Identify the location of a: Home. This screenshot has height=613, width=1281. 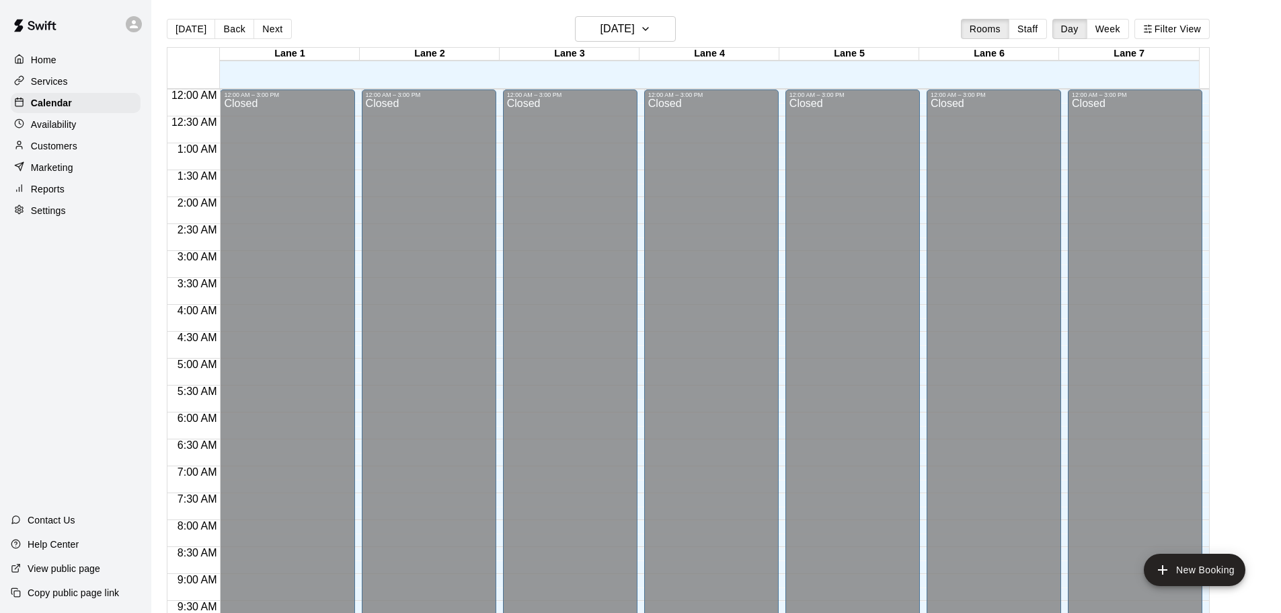
(75, 60).